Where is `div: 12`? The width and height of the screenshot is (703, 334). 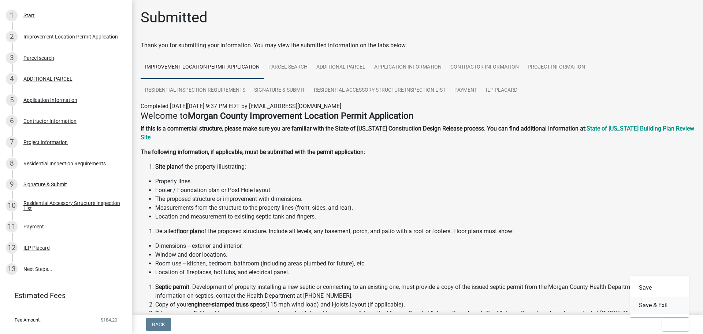 div: 12 is located at coordinates (12, 248).